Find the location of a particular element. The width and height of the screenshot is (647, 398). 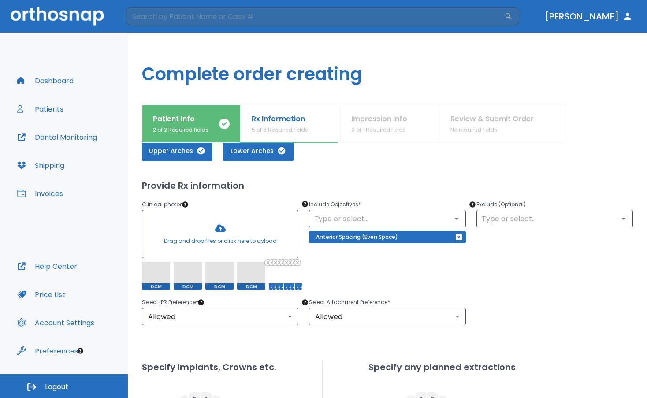

h1: Complete order creating is located at coordinates (387, 69).